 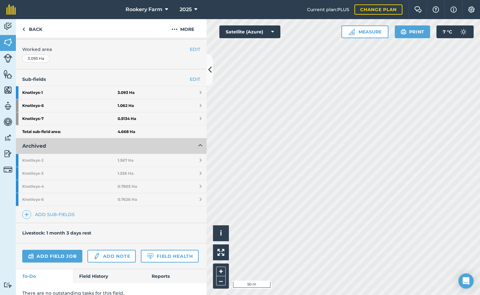 What do you see at coordinates (112, 256) in the screenshot?
I see `a: Add note` at bounding box center [112, 256].